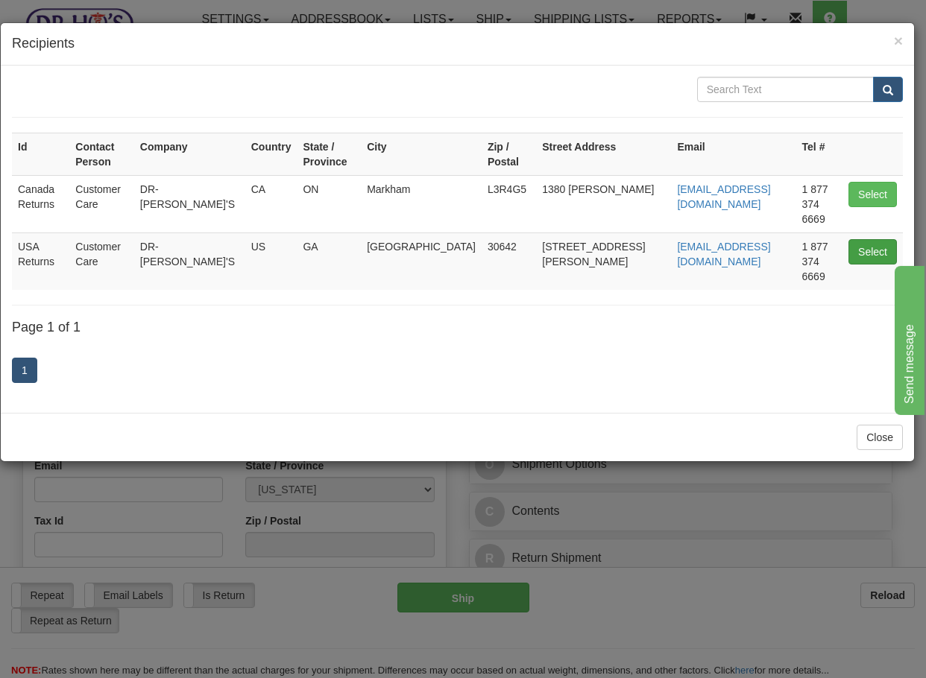 This screenshot has width=926, height=678. I want to click on td: USA Returns, so click(40, 261).